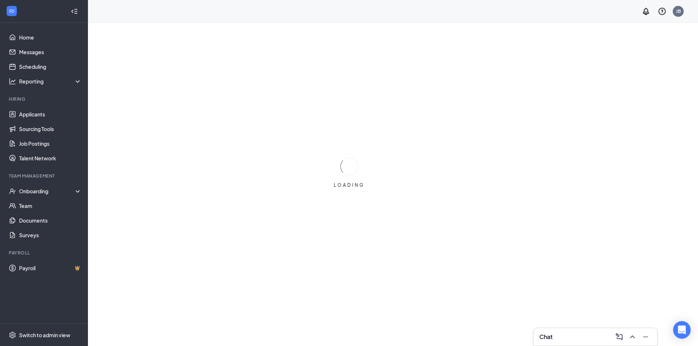  What do you see at coordinates (682, 330) in the screenshot?
I see `div: Open Intercom Messenger` at bounding box center [682, 330].